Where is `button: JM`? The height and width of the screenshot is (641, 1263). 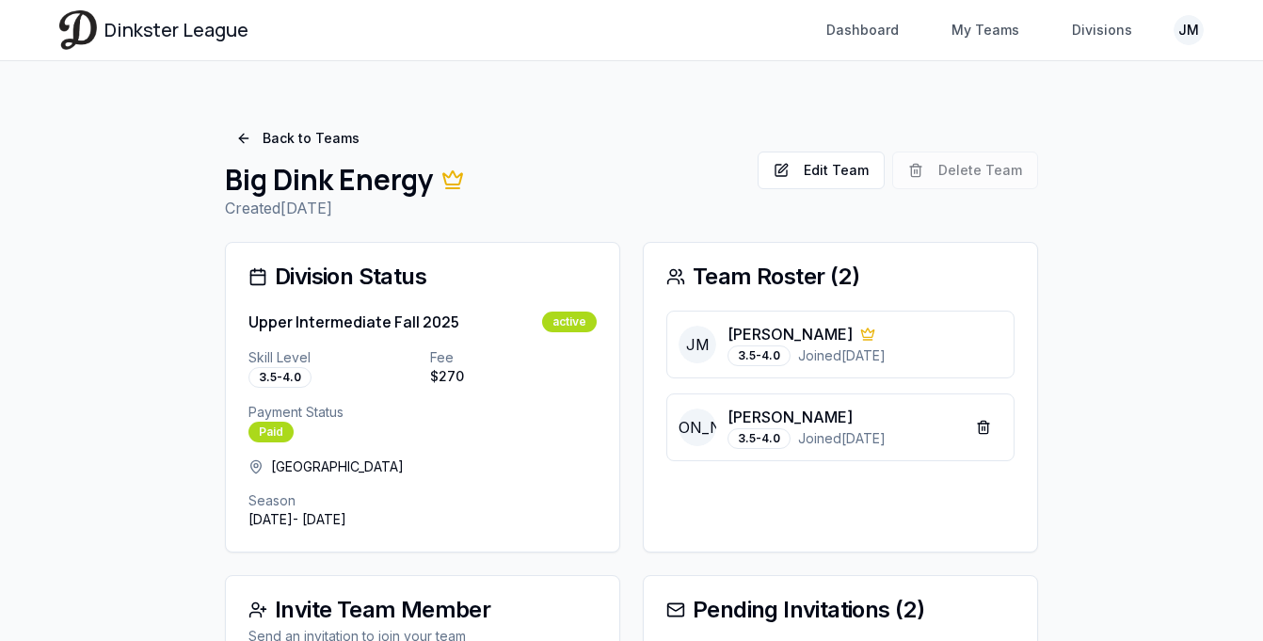 button: JM is located at coordinates (1189, 30).